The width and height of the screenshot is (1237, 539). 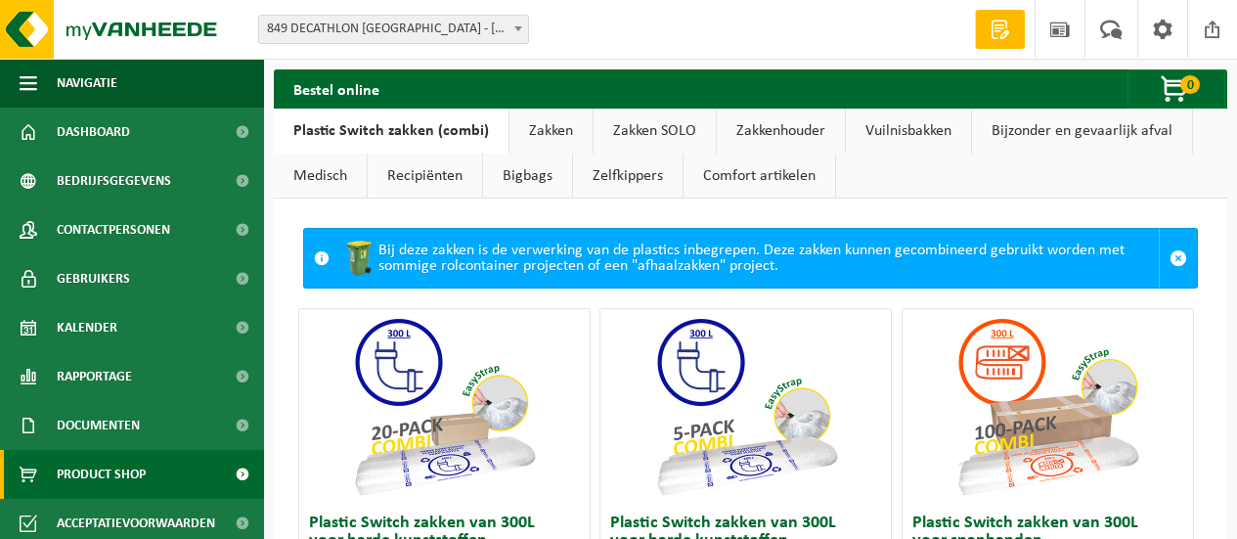 I want to click on a: Zakken, so click(x=551, y=131).